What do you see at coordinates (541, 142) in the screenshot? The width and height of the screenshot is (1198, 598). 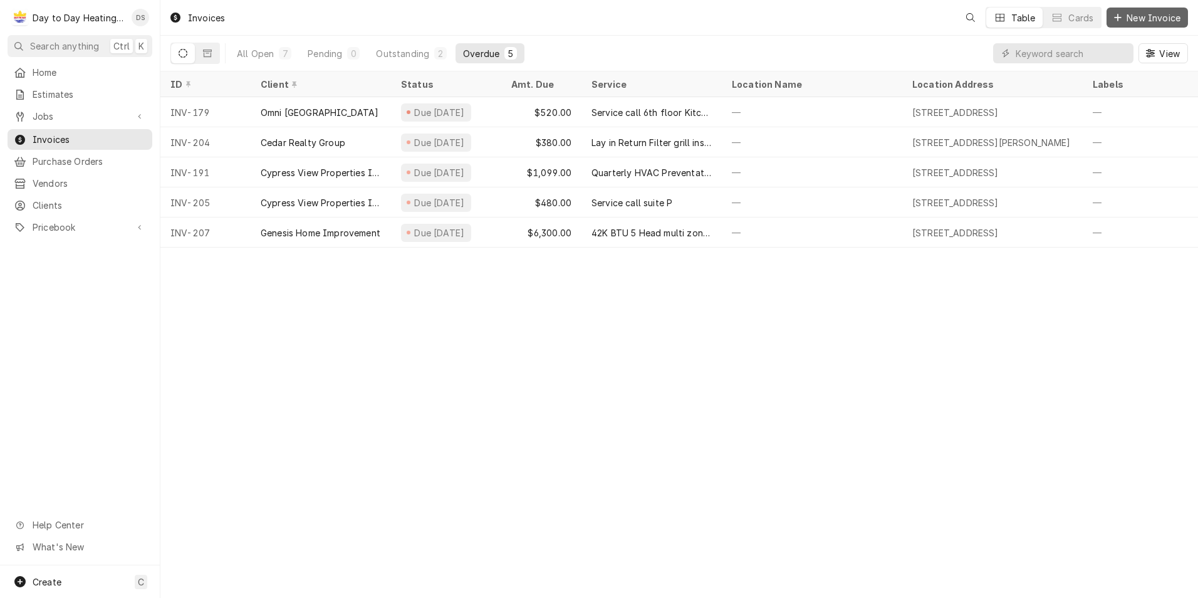 I see `div: $380.00` at bounding box center [541, 142].